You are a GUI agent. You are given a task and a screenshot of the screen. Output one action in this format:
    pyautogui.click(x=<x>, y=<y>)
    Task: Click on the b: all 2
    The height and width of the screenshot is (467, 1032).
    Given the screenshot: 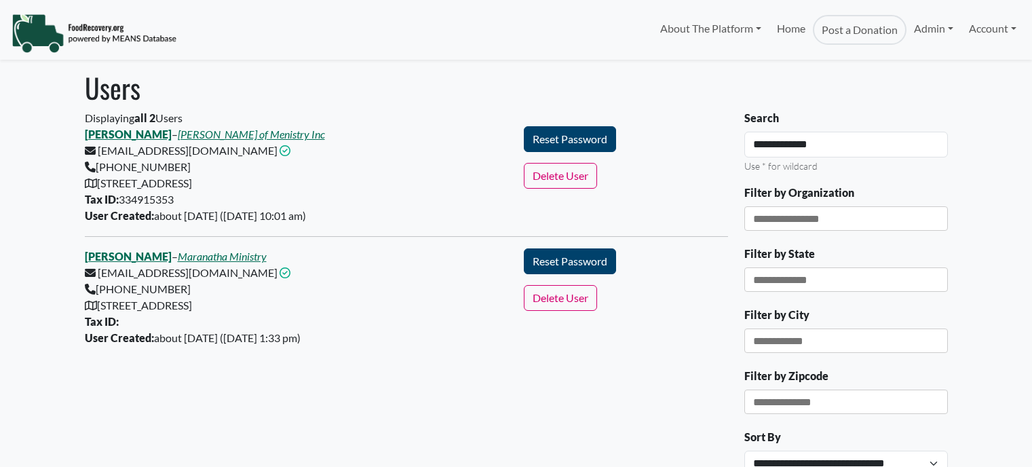 What is the action you would take?
    pyautogui.click(x=145, y=117)
    